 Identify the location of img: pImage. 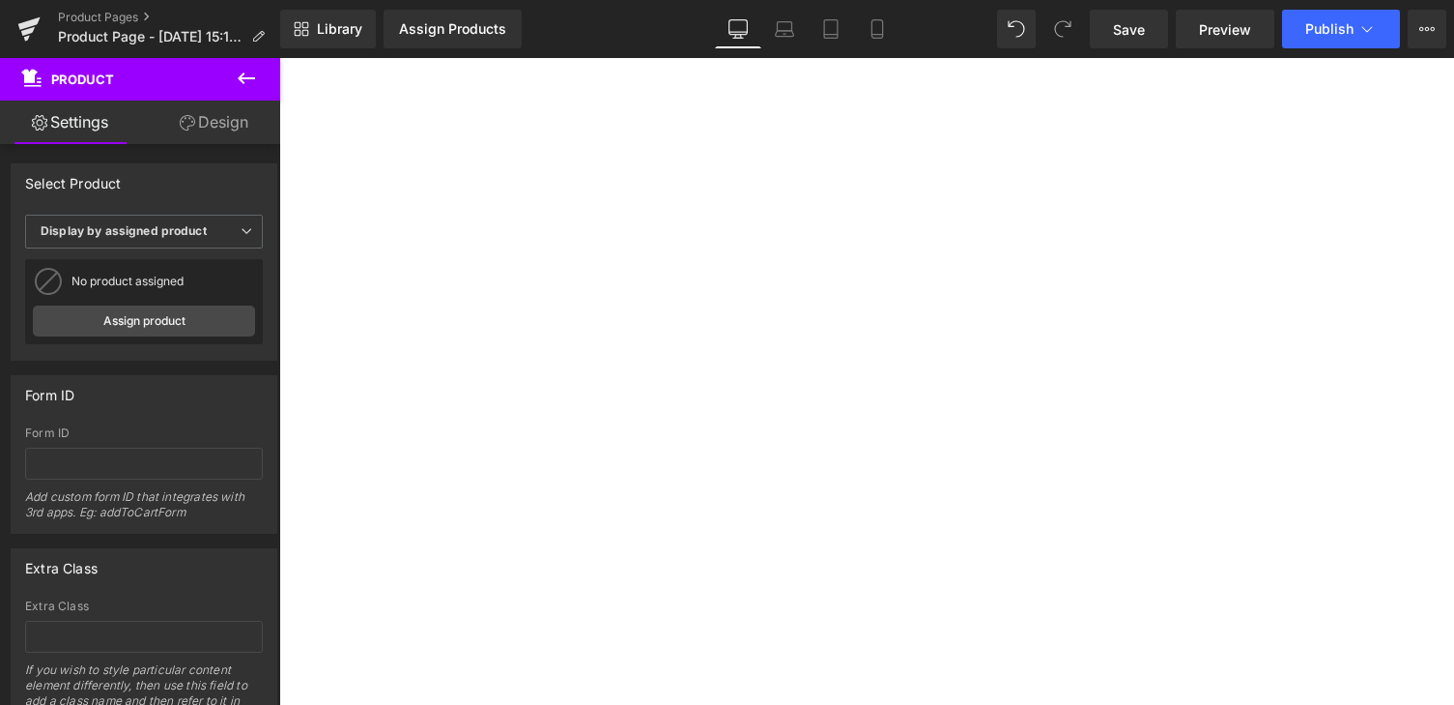
(48, 281).